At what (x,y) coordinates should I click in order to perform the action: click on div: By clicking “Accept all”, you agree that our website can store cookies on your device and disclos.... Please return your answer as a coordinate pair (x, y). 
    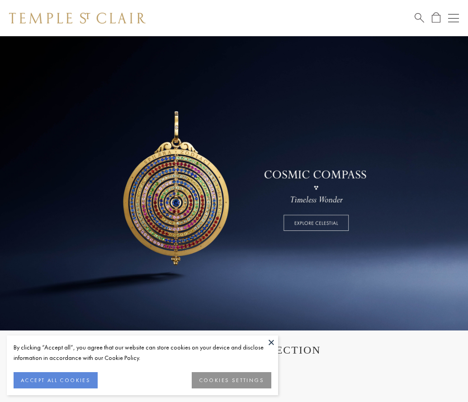
    Looking at the image, I should click on (142, 352).